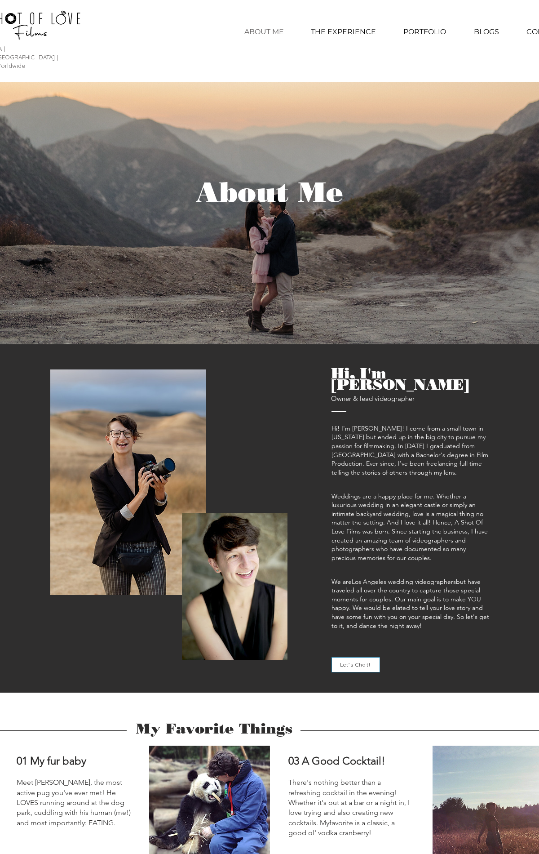 The height and width of the screenshot is (854, 539). Describe the element at coordinates (128, 482) in the screenshot. I see `img: 2DBP2066.jpg` at that location.